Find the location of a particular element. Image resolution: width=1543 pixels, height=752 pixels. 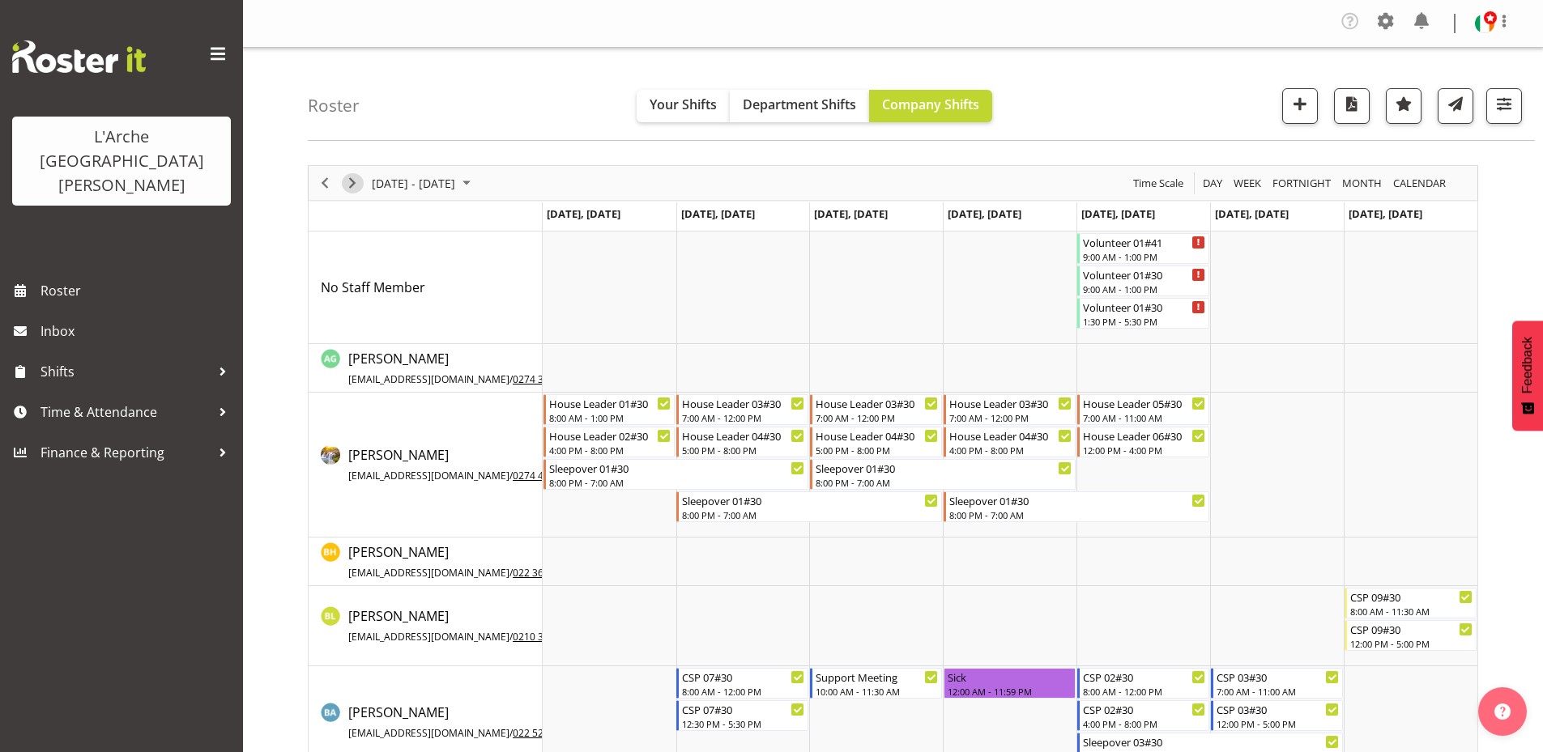

div: Aizza Garduque"s event - Sleepover 01#30 Begin From Monday, July 14, 2025 at 8:00:00 PM GMT+12:00... is located at coordinates (676, 475).